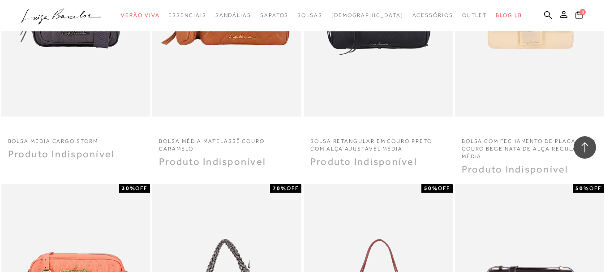 This screenshot has width=605, height=272. I want to click on a: noSubCategoriesText, so click(367, 15).